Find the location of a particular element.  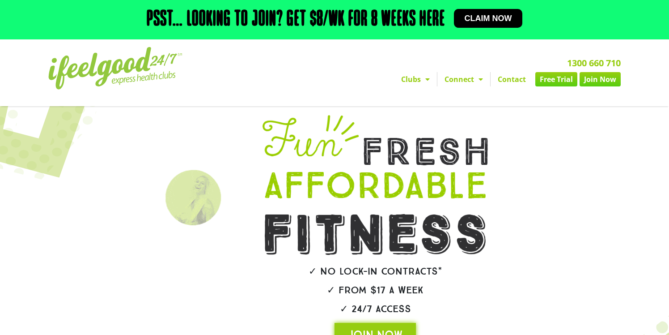

a: Claim now is located at coordinates (489, 18).